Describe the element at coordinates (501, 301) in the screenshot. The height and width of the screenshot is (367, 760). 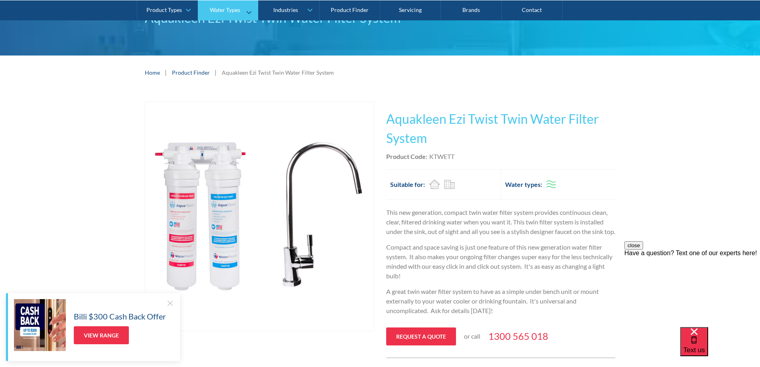
I see `p: A great twin water filter system to have as a simple under bench unit or mount externally to your...` at that location.